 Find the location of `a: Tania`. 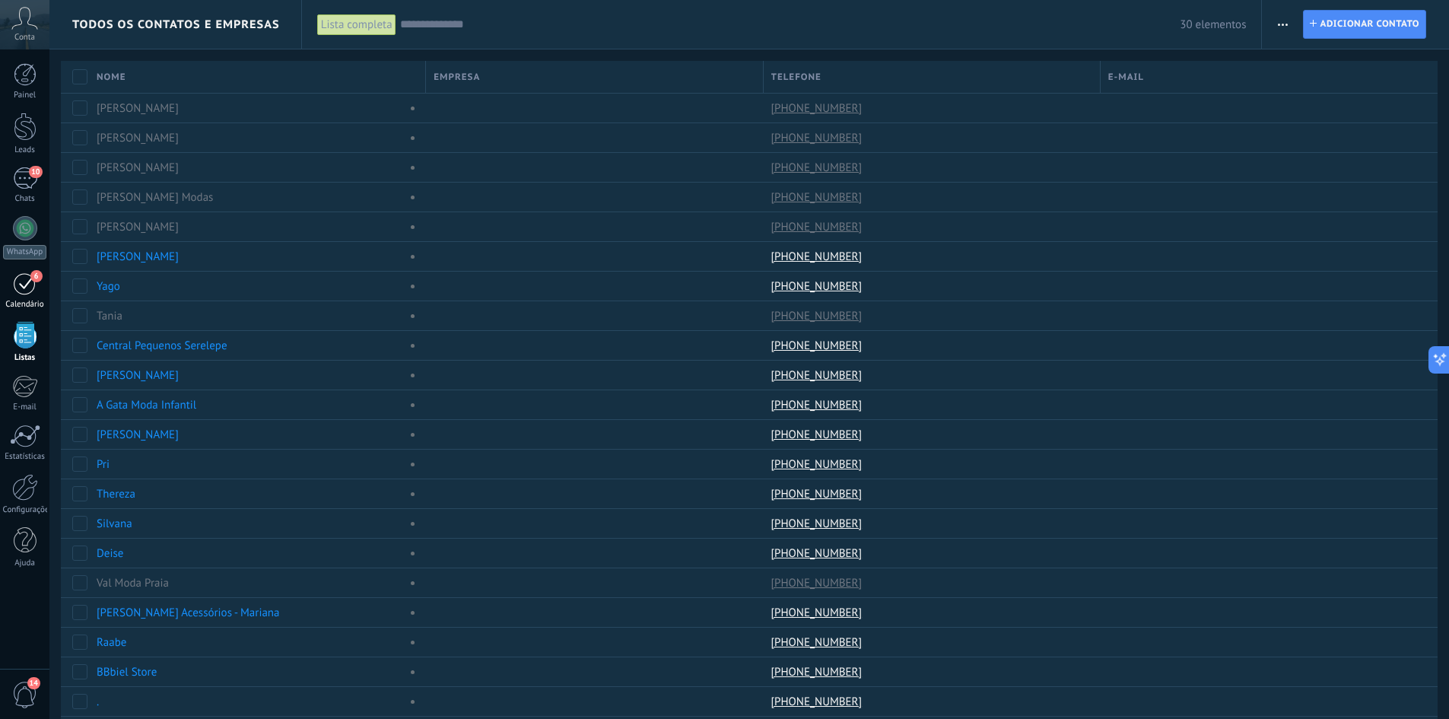

a: Tania is located at coordinates (110, 316).